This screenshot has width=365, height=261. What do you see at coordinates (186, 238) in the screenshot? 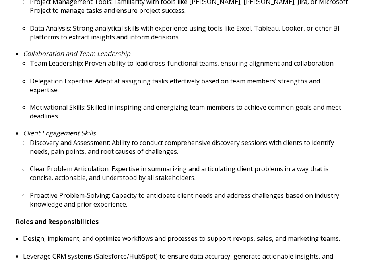
I see `p: Design, implement, and optimize workflows and processes to support revops, sales, and marketing t...` at bounding box center [186, 238].